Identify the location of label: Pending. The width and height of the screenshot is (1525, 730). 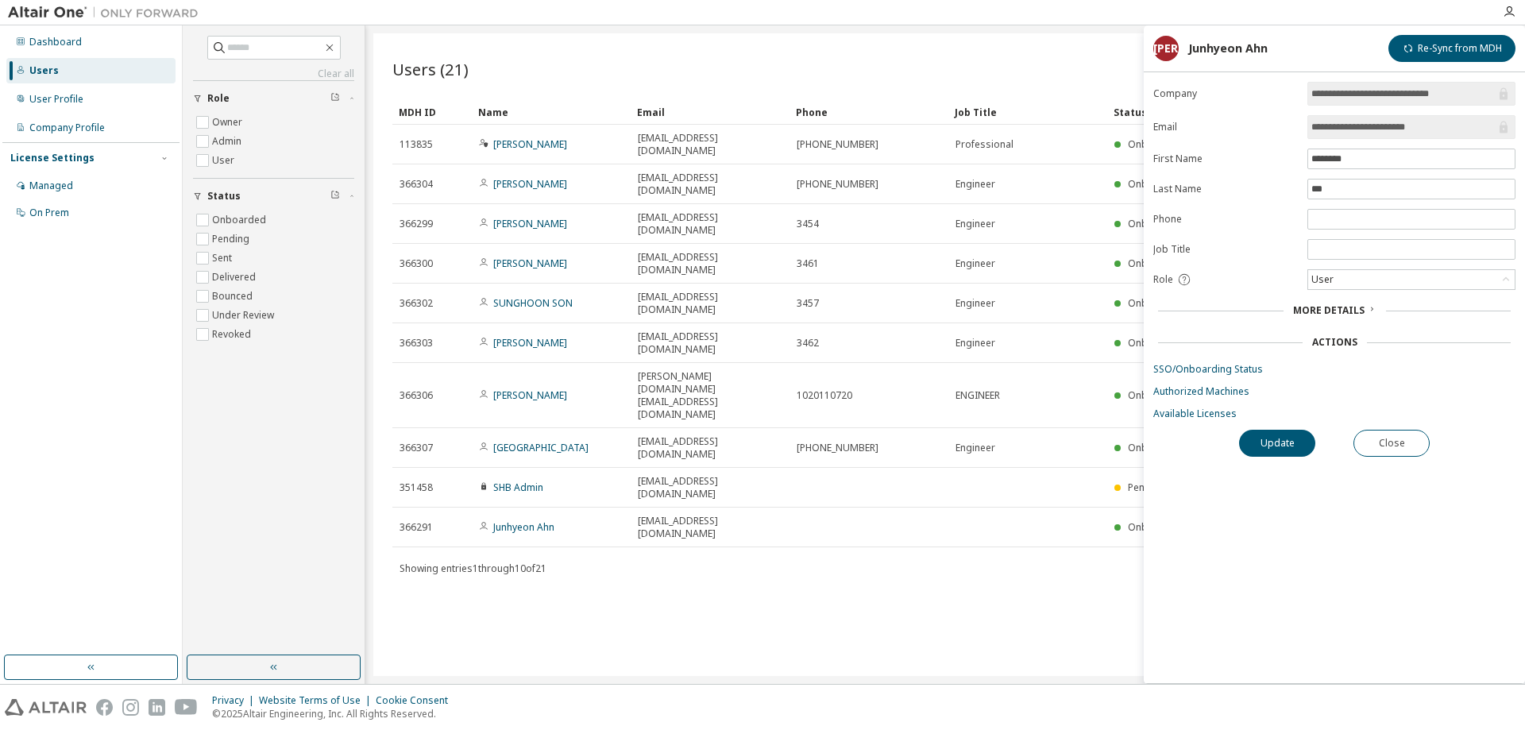
(232, 239).